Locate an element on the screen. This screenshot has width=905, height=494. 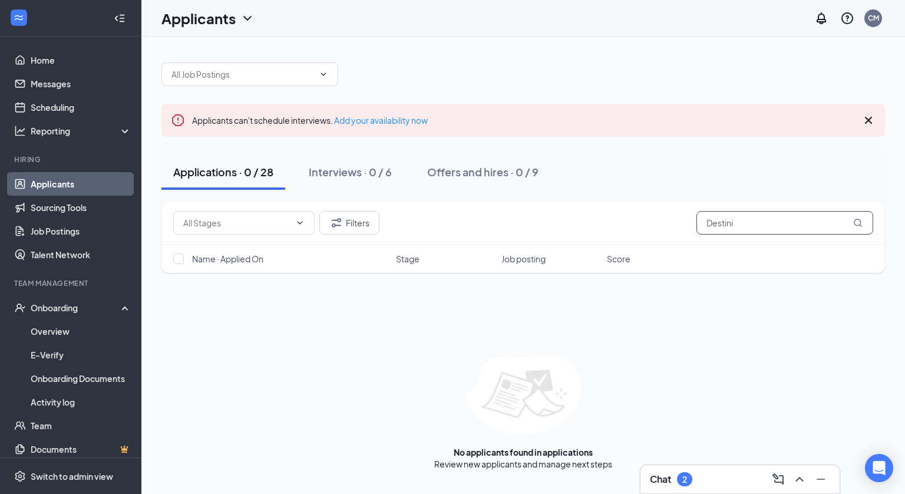
svg: Notifications is located at coordinates (821, 18).